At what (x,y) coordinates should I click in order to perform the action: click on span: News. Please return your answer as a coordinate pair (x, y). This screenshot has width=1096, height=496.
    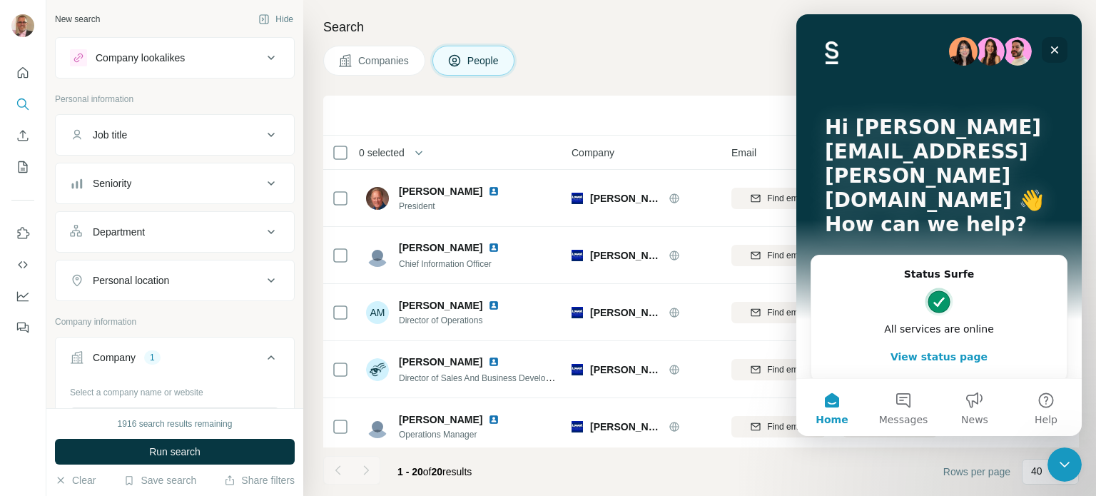
    Looking at the image, I should click on (178, 405).